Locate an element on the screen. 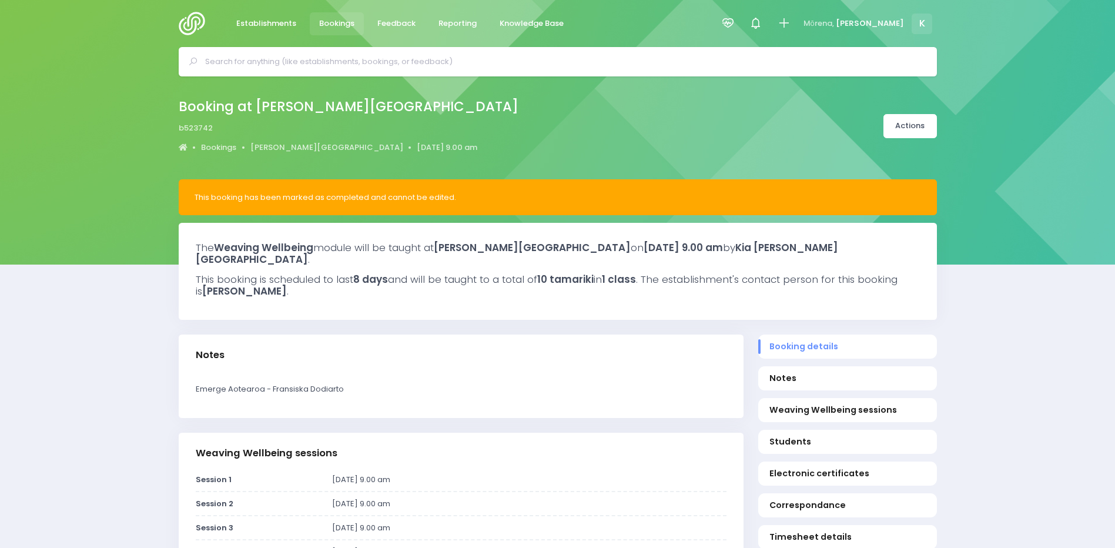  h3: Notes is located at coordinates (210, 355).